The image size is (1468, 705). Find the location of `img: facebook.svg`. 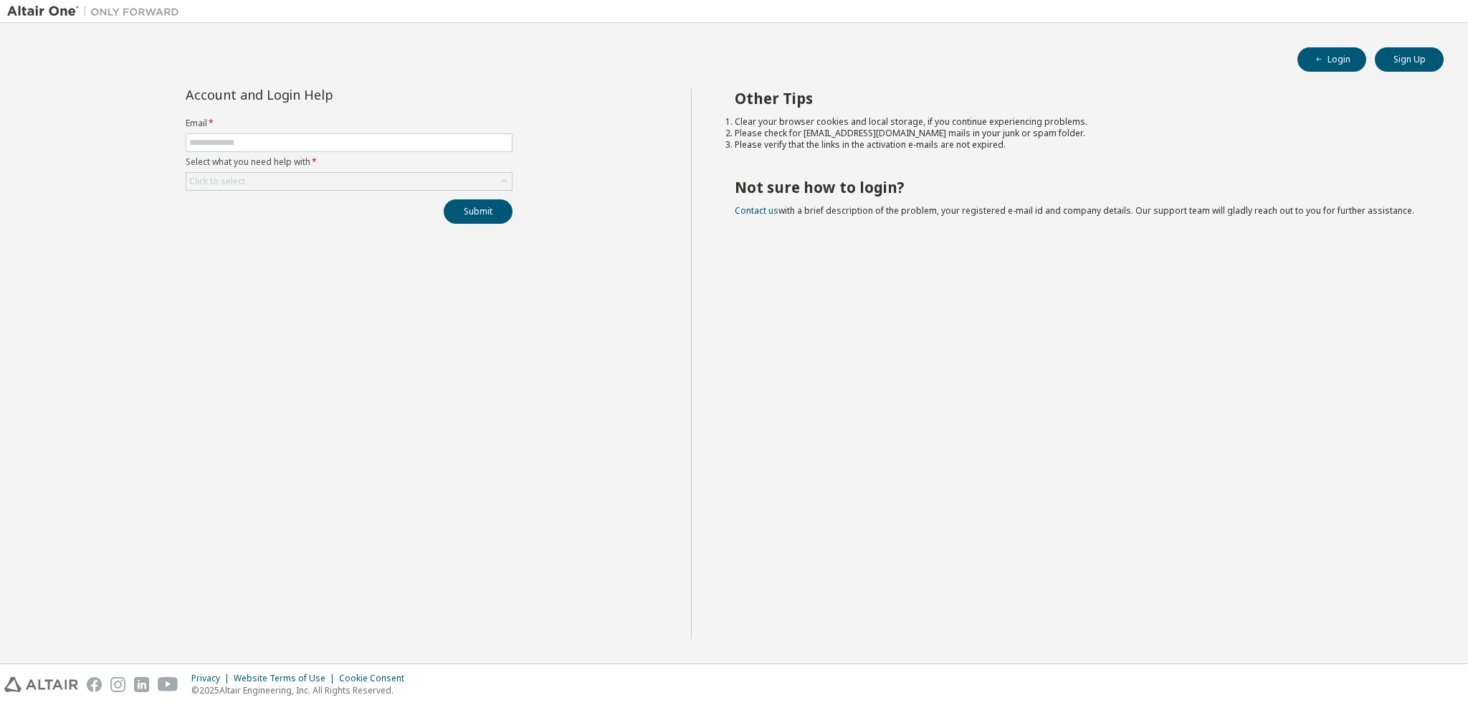

img: facebook.svg is located at coordinates (94, 684).